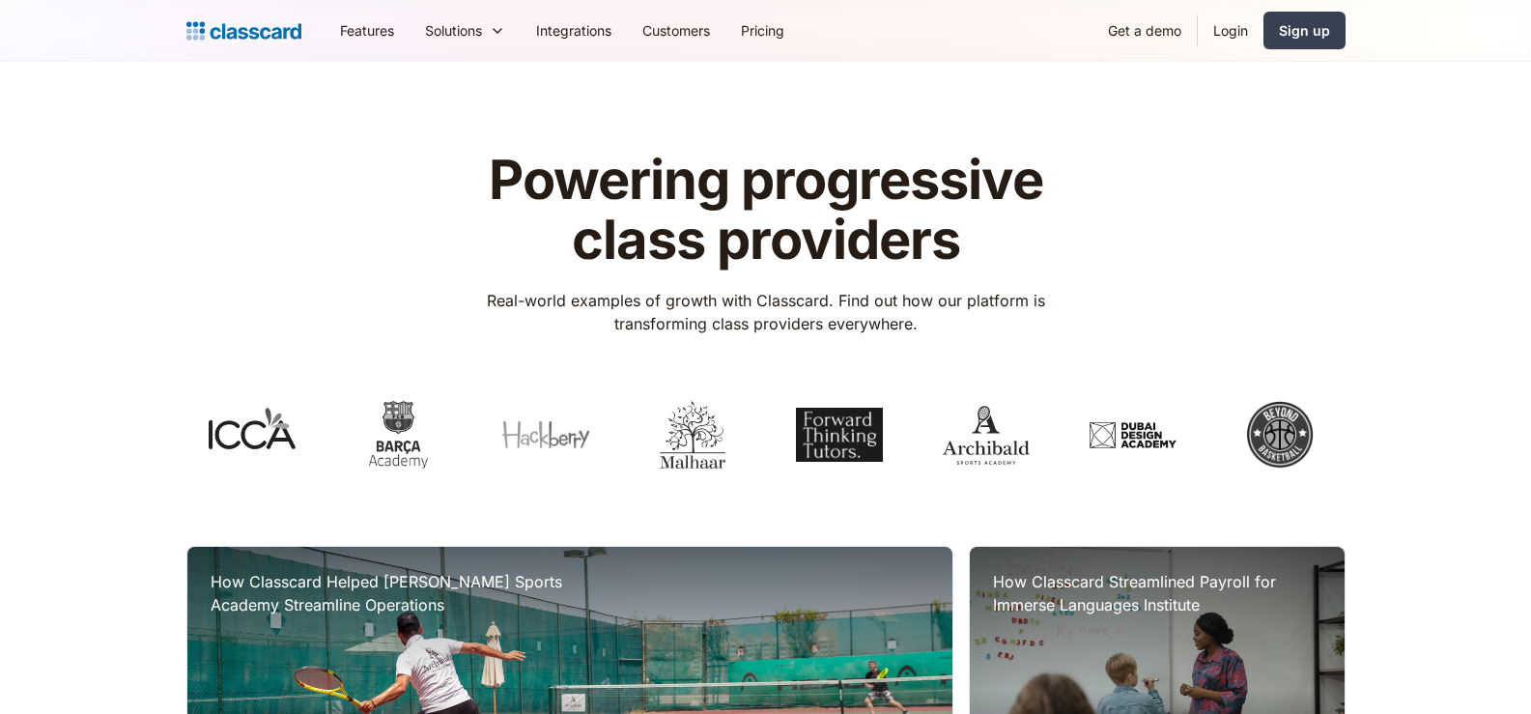 Image resolution: width=1531 pixels, height=714 pixels. I want to click on p: Real-world examples of growth with Classcard. Find out how our platform is transforming class pro..., so click(765, 312).